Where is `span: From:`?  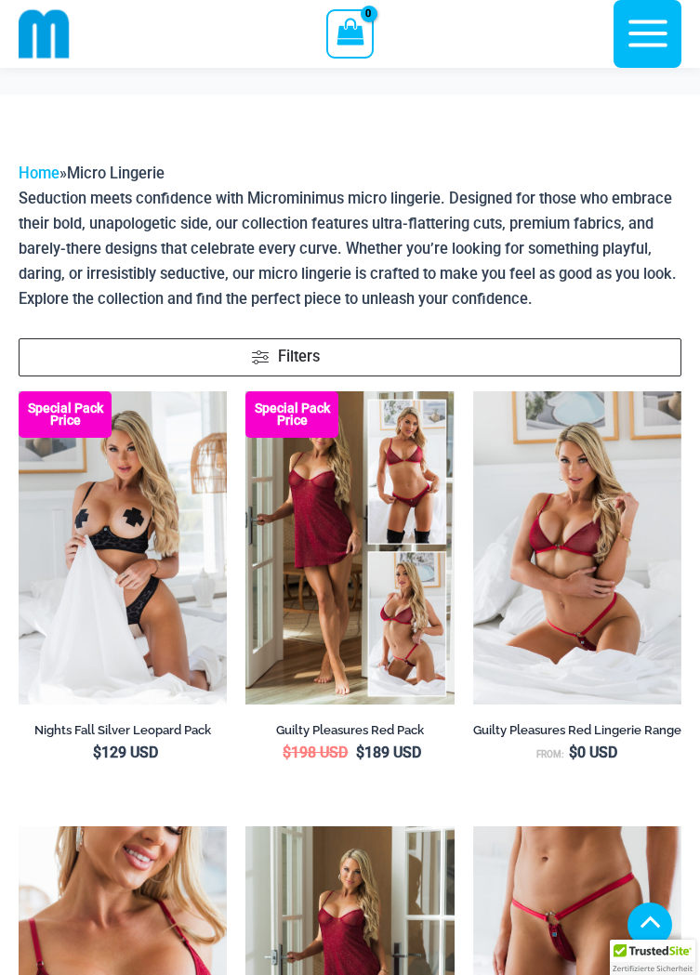
span: From: is located at coordinates (550, 754).